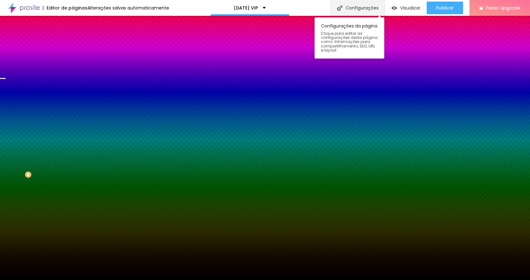 The height and width of the screenshot is (280, 530). I want to click on div: Configurações da página, so click(349, 38).